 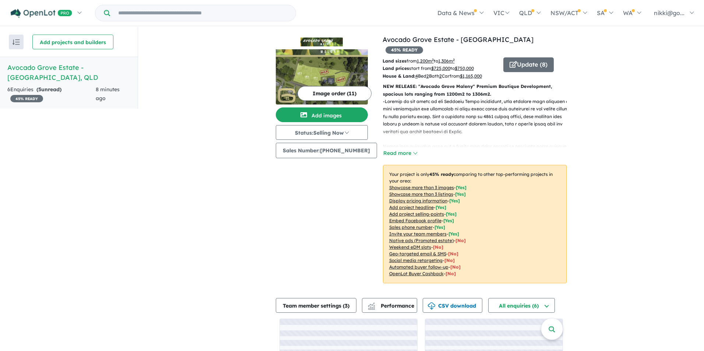 I want to click on u: Weekend eDM slots, so click(x=410, y=247).